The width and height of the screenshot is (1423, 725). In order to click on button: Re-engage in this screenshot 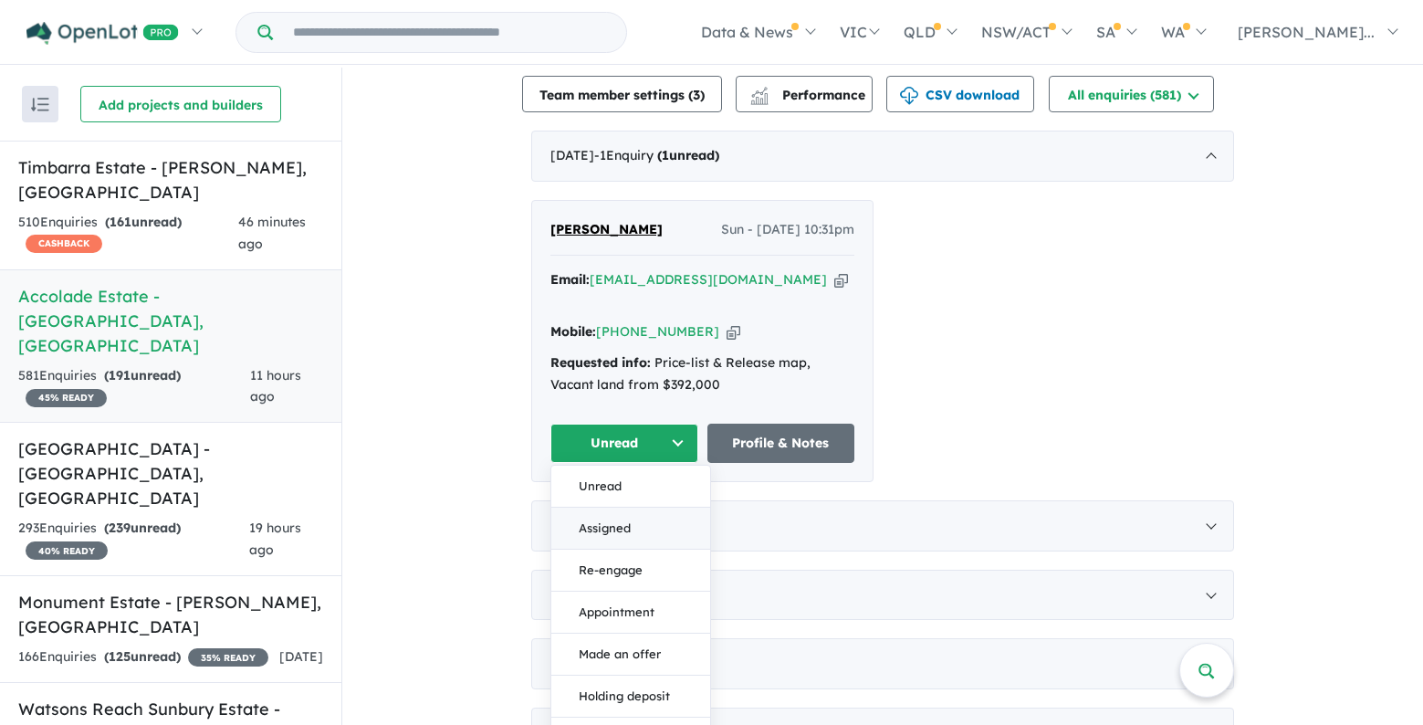, I will do `click(631, 570)`.